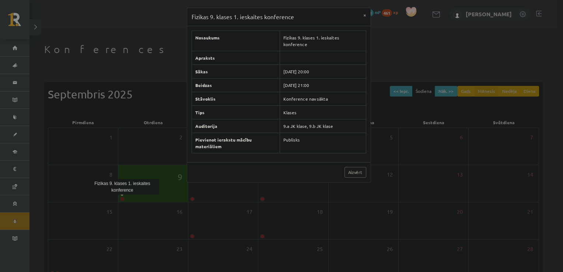  I want to click on td: Klases, so click(323, 112).